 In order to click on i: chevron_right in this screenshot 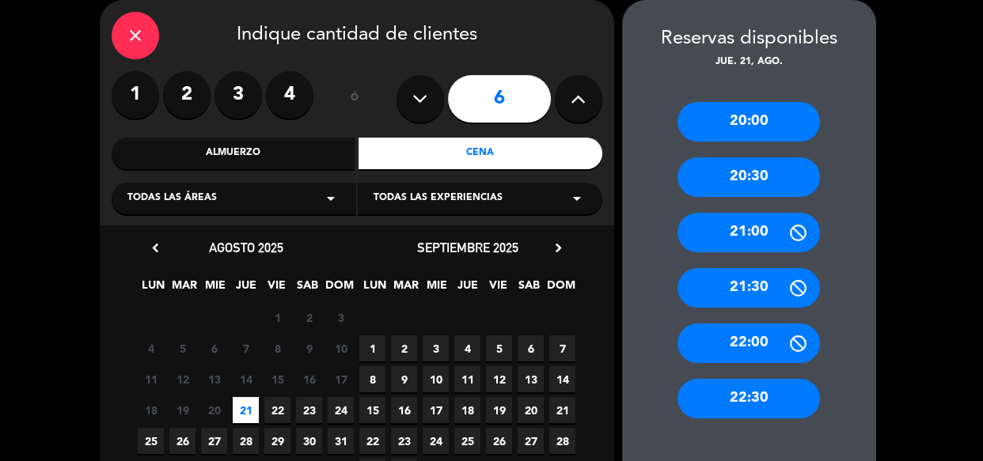, I will do `click(558, 248)`.